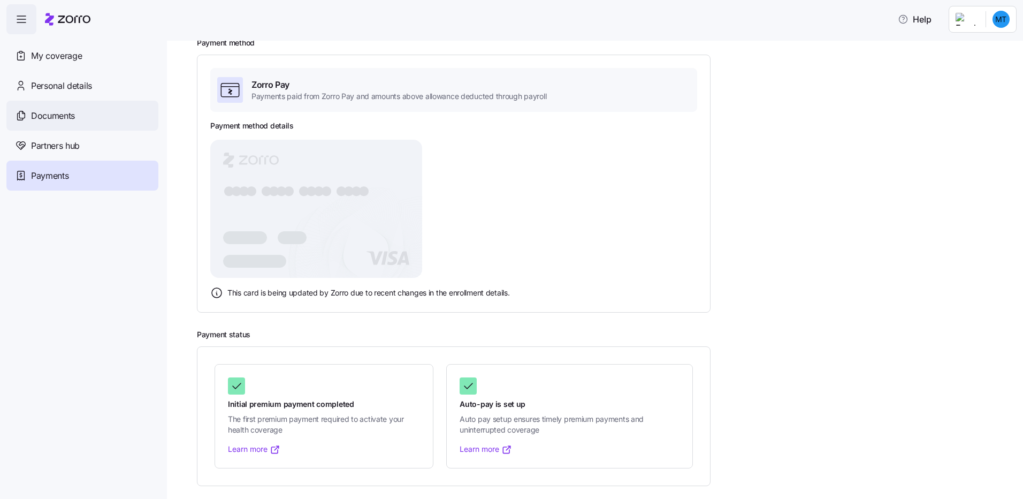 This screenshot has width=1023, height=499. I want to click on span: The first premium payment required to activate your health coverage, so click(324, 424).